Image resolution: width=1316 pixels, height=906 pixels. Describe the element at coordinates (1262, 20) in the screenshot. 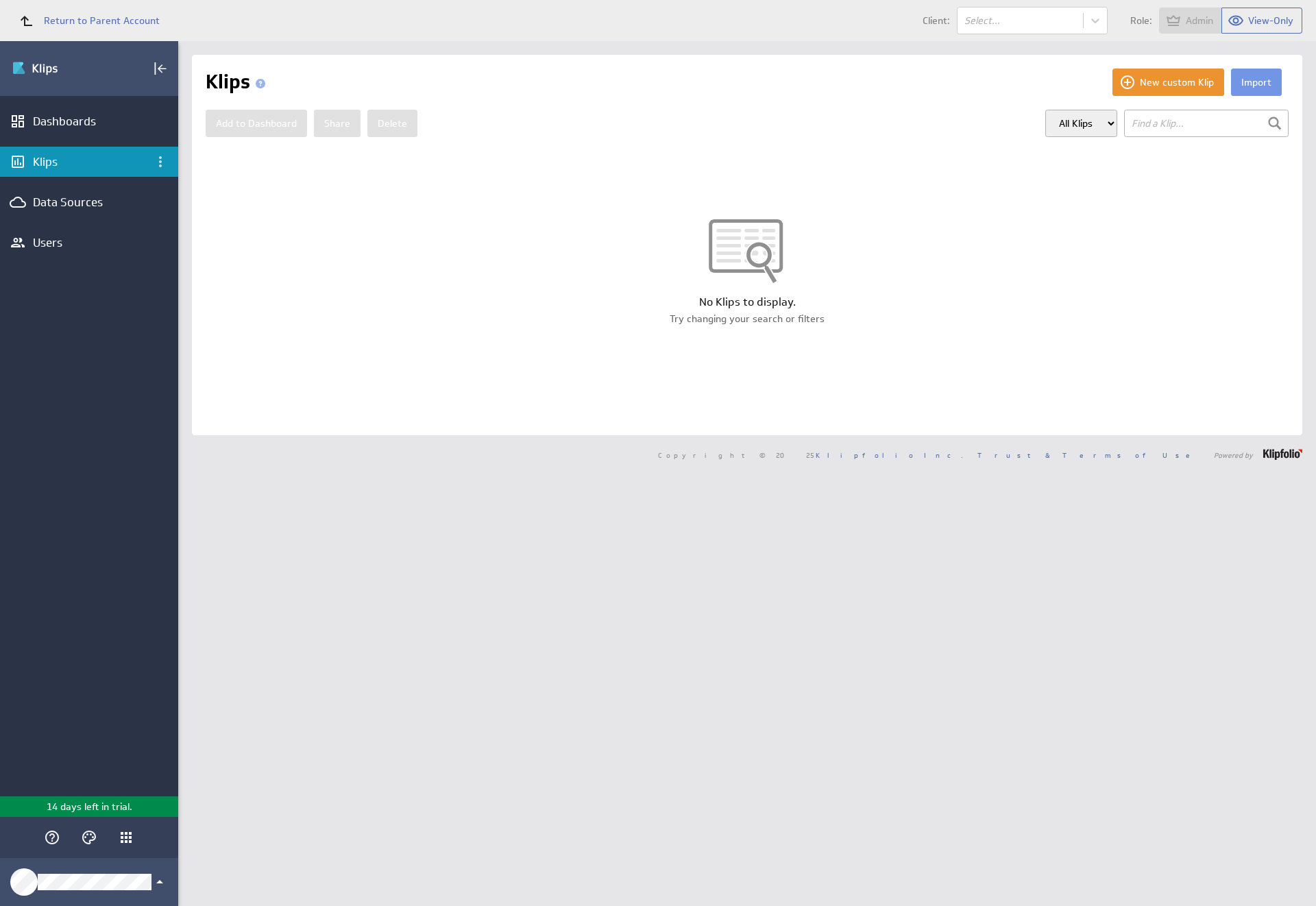

I see `button: View as View-Only` at that location.